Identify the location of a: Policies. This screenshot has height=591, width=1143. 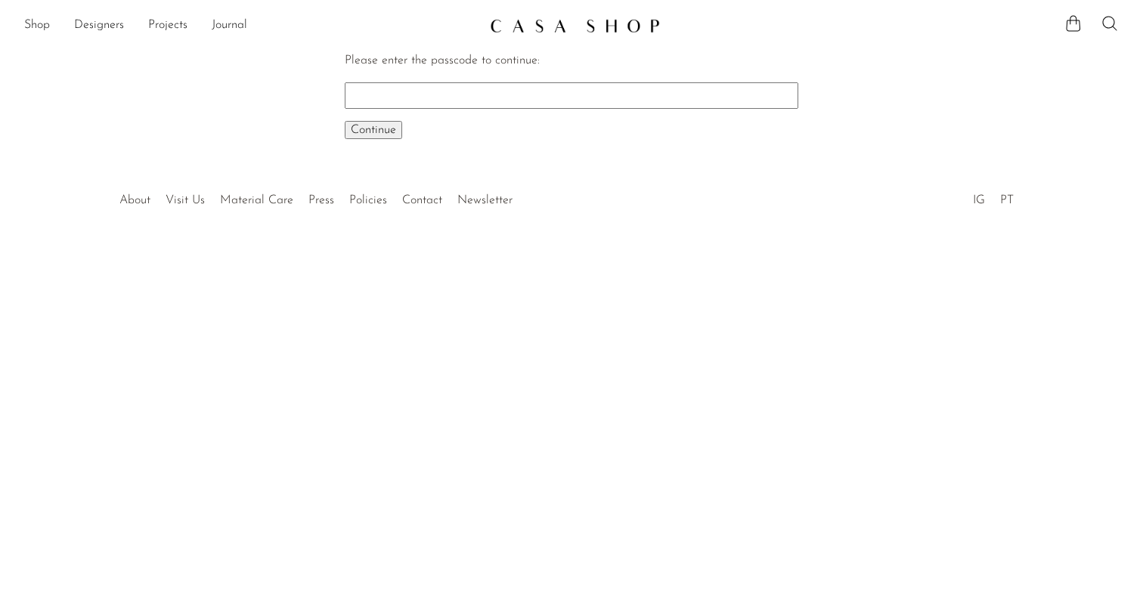
(368, 200).